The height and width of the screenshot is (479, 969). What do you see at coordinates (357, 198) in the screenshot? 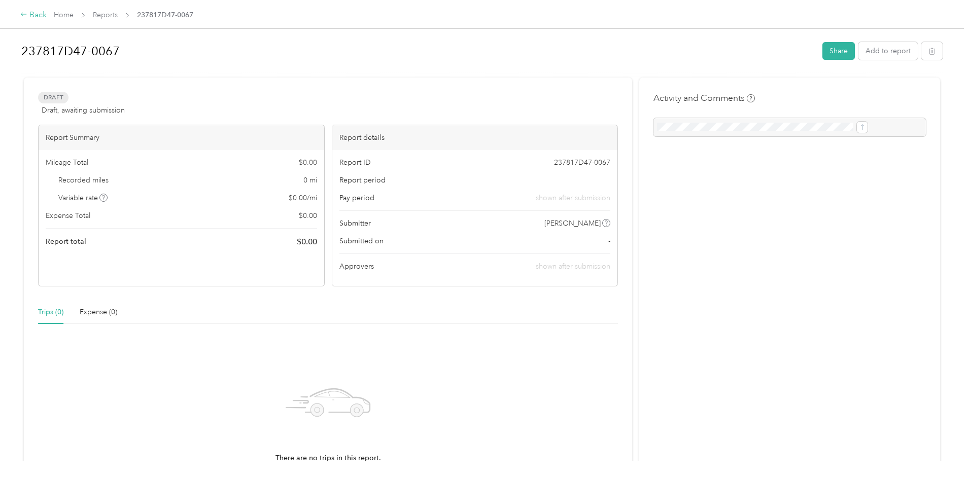
I see `span: Pay period` at bounding box center [357, 198].